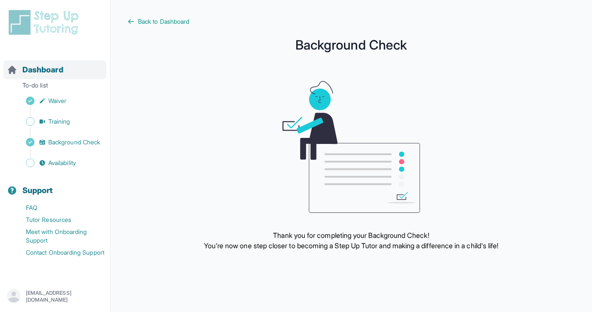  What do you see at coordinates (352, 246) in the screenshot?
I see `p: You're now one step closer to becoming a Step Up Tutor and making a difference in a child's life!` at bounding box center [352, 246].